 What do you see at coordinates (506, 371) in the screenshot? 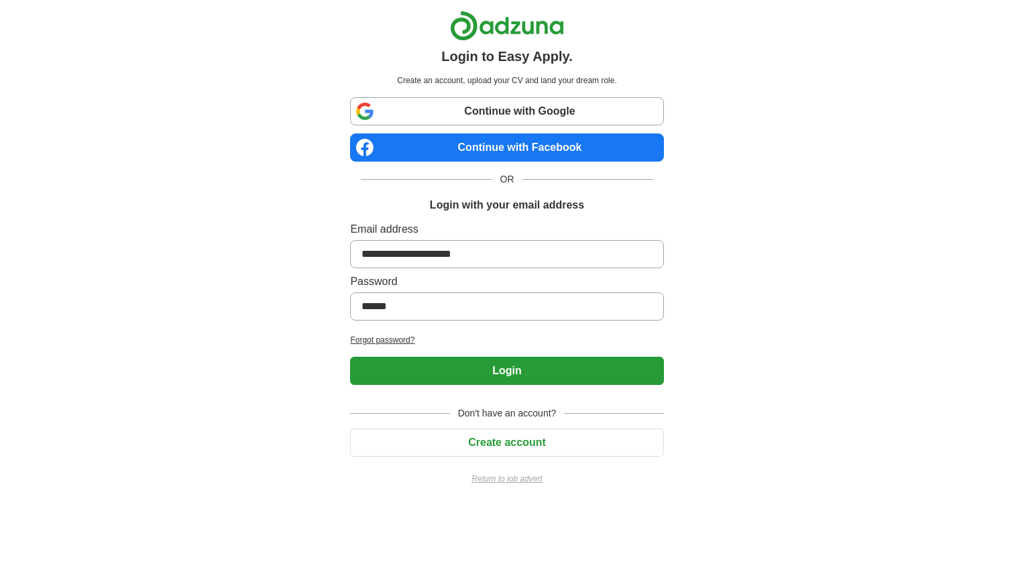
I see `button: Login` at bounding box center [506, 371].